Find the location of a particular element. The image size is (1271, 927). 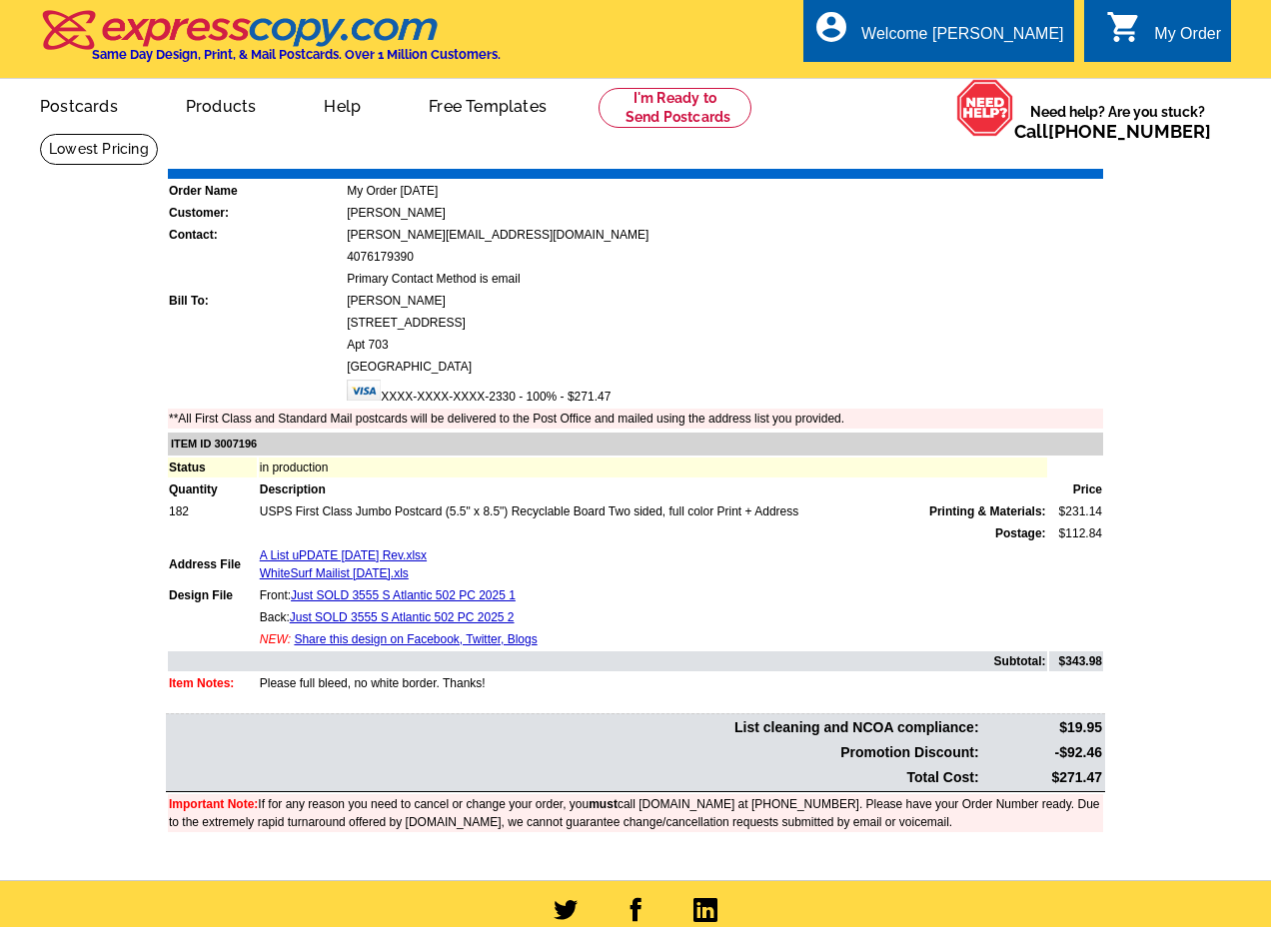

img: visa.gif is located at coordinates (364, 390).